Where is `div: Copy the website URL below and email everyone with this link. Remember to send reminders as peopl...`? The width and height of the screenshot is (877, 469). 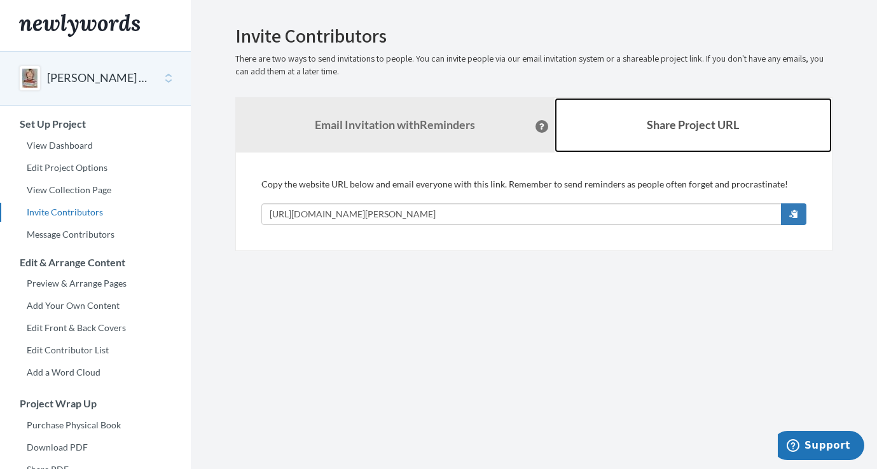
div: Copy the website URL below and email everyone with this link. Remember to send reminders as peopl... is located at coordinates (533, 202).